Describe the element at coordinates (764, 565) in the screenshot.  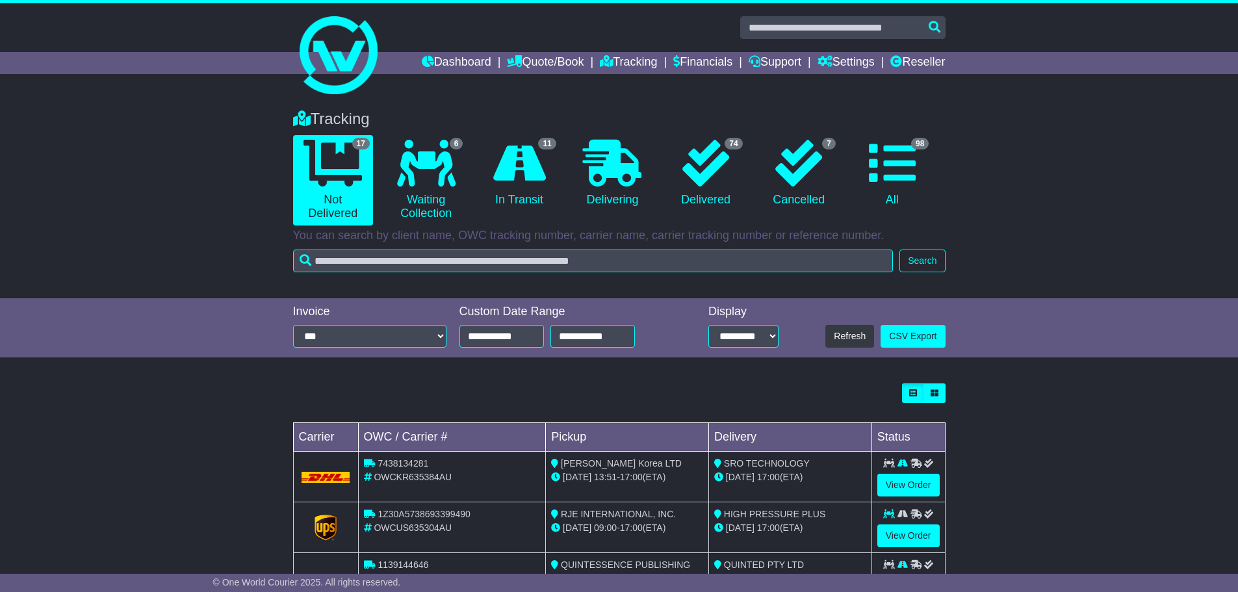
I see `span: QUINTED PTY LTD` at that location.